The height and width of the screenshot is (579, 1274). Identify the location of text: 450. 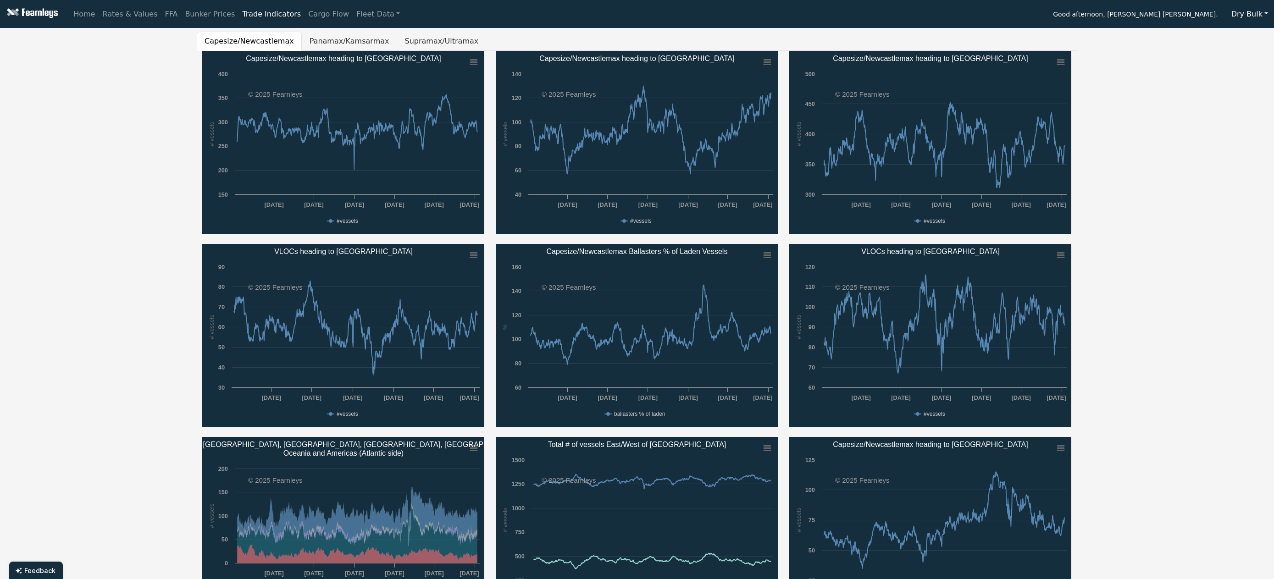
(810, 104).